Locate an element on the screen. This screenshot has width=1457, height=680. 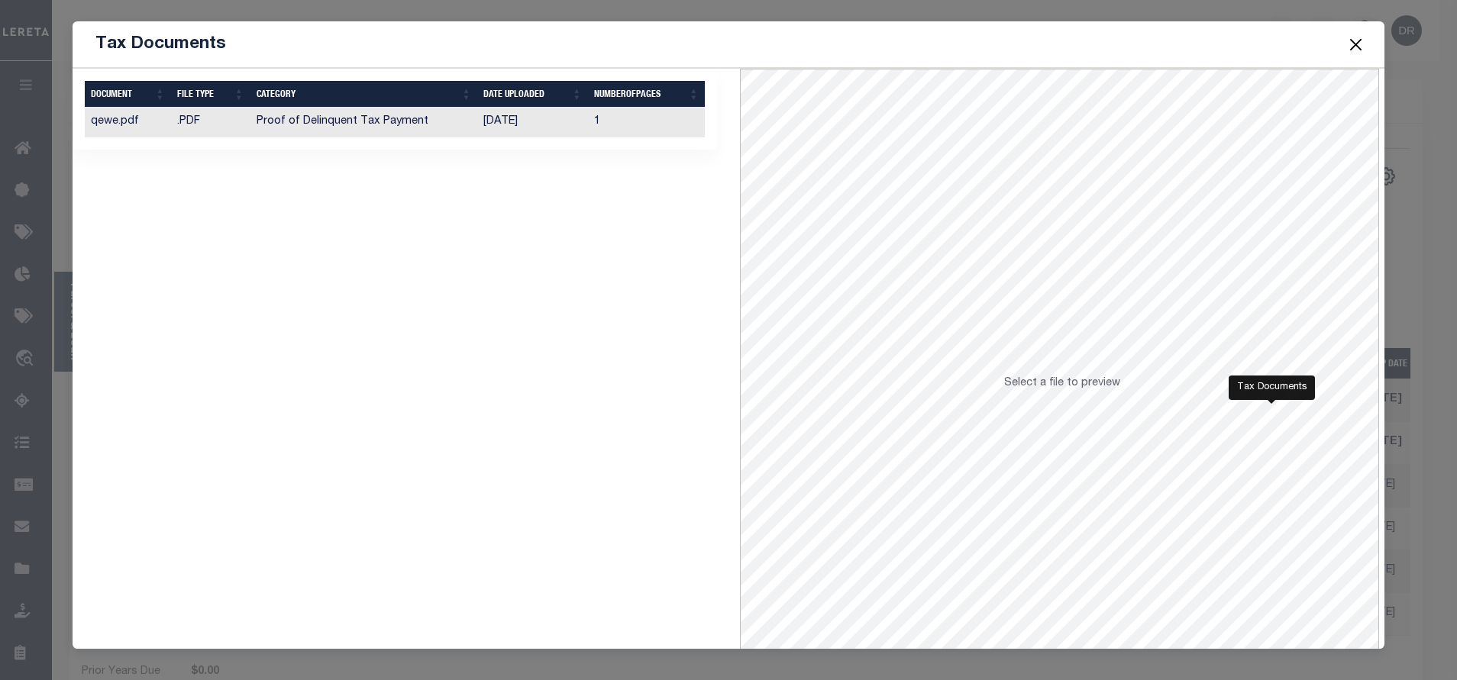
th: FILE TYPE: activate to sort column ascending is located at coordinates (211, 94).